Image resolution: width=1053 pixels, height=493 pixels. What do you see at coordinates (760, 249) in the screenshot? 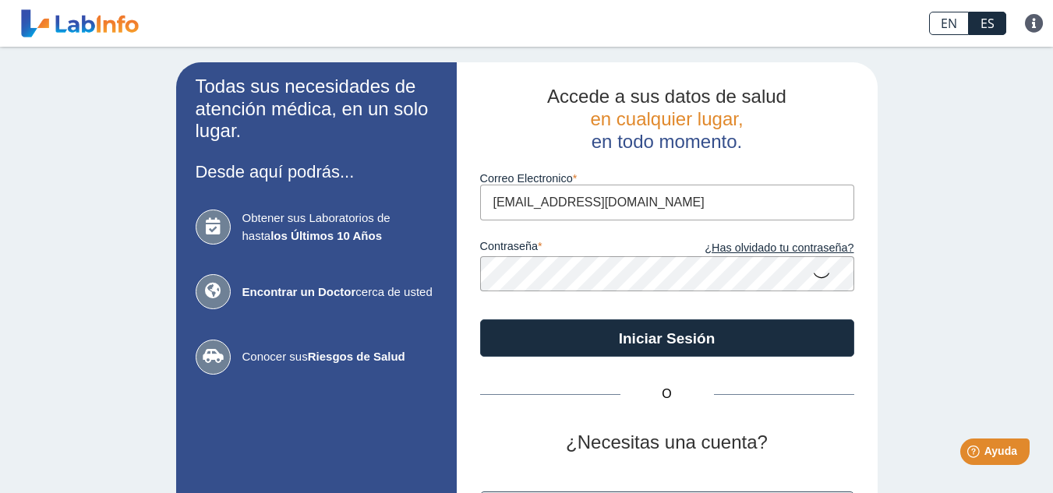
I see `a: ¿Has olvidado tu contraseña?` at bounding box center [760, 249].